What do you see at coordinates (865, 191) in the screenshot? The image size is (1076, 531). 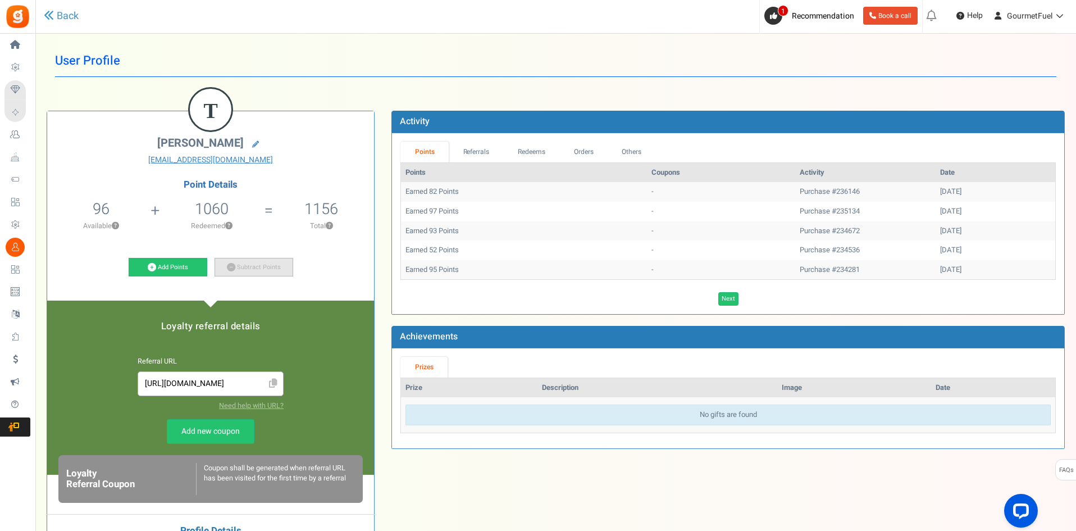 I see `td: Purchase #236146` at bounding box center [865, 191].